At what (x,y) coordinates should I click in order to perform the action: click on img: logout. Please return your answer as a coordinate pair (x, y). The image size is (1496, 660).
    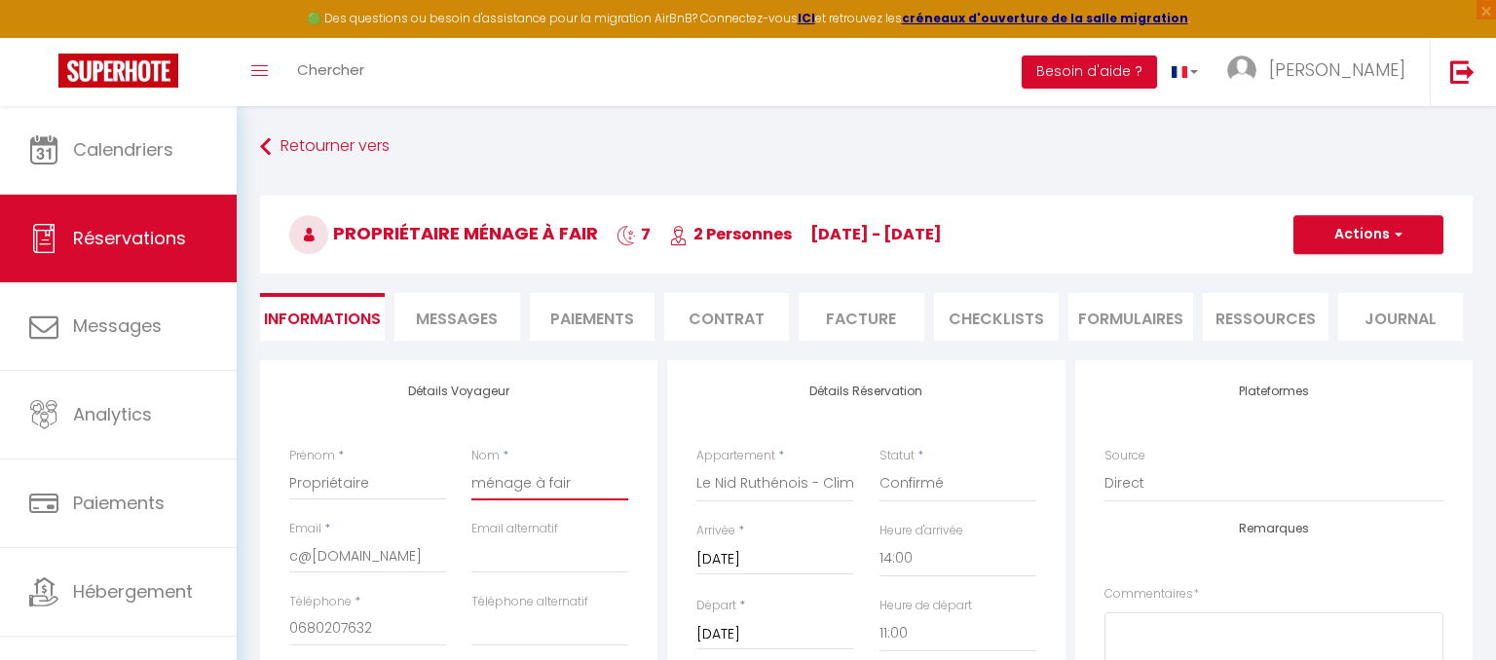
    Looking at the image, I should click on (1462, 71).